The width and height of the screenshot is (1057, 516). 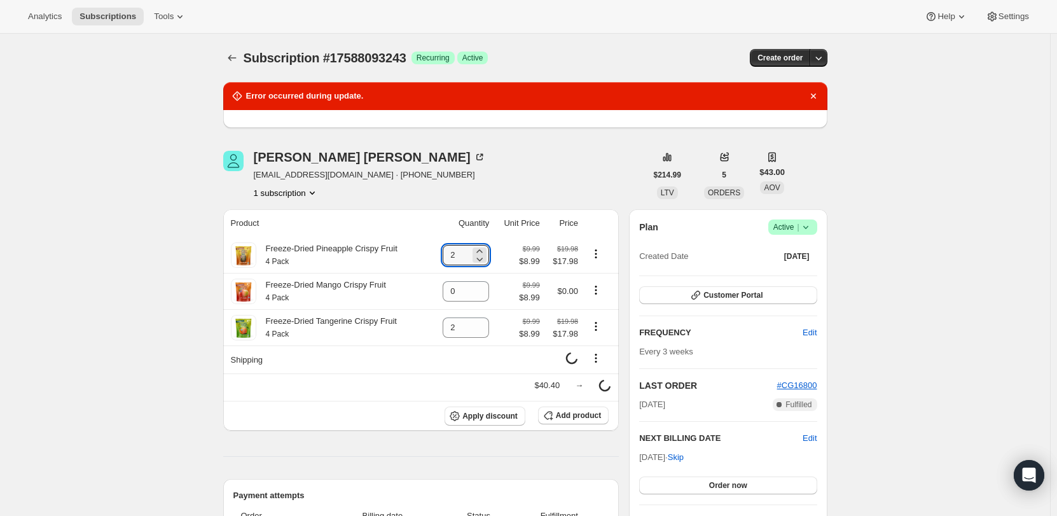 I want to click on button: Tools, so click(x=170, y=17).